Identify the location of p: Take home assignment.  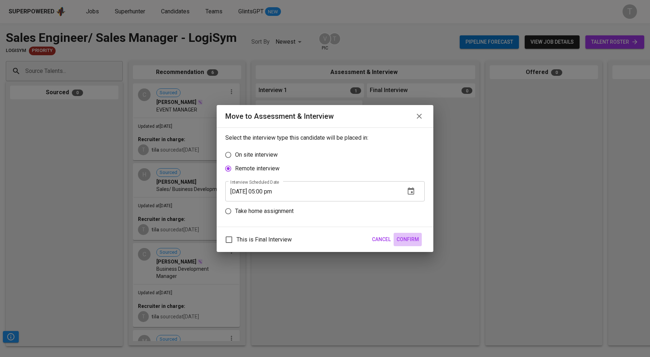
(264, 211).